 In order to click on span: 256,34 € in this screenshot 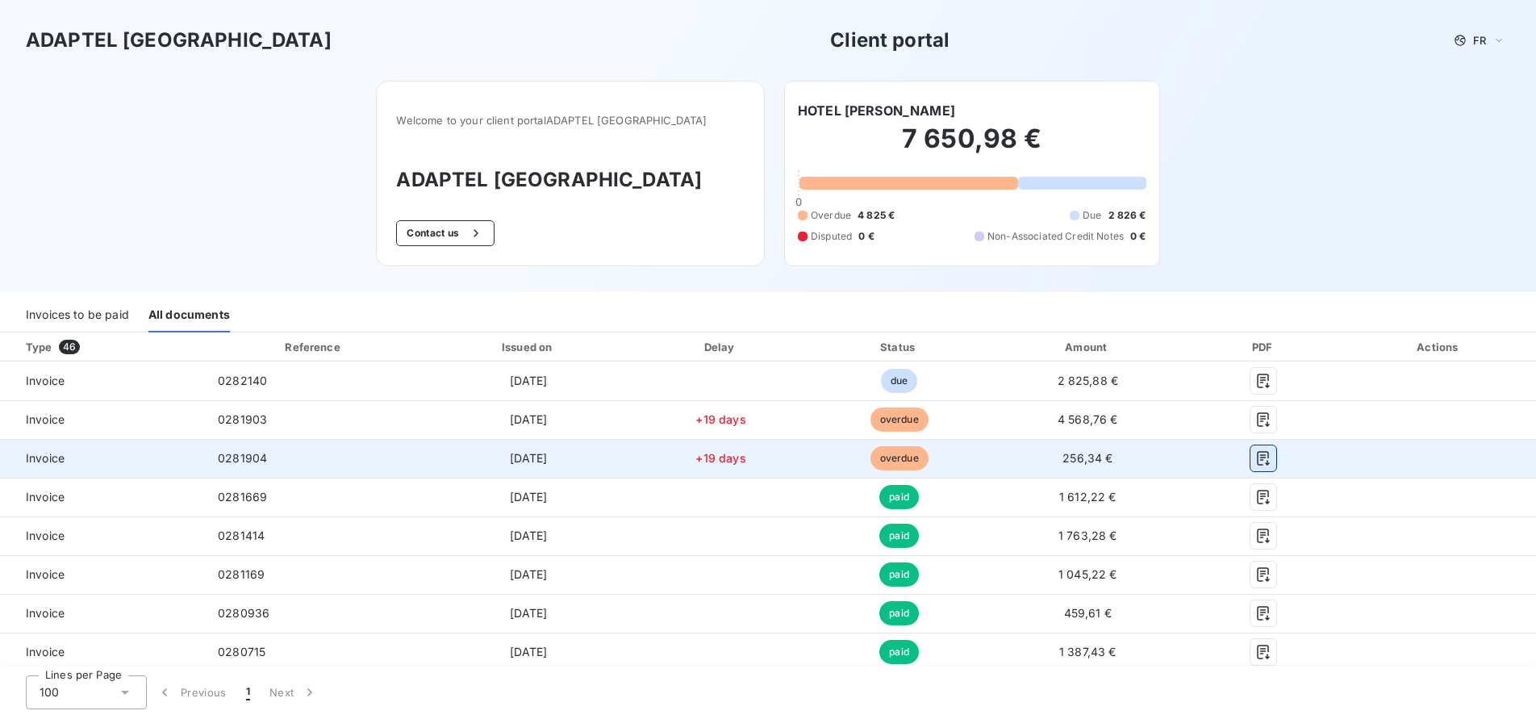, I will do `click(1087, 457)`.